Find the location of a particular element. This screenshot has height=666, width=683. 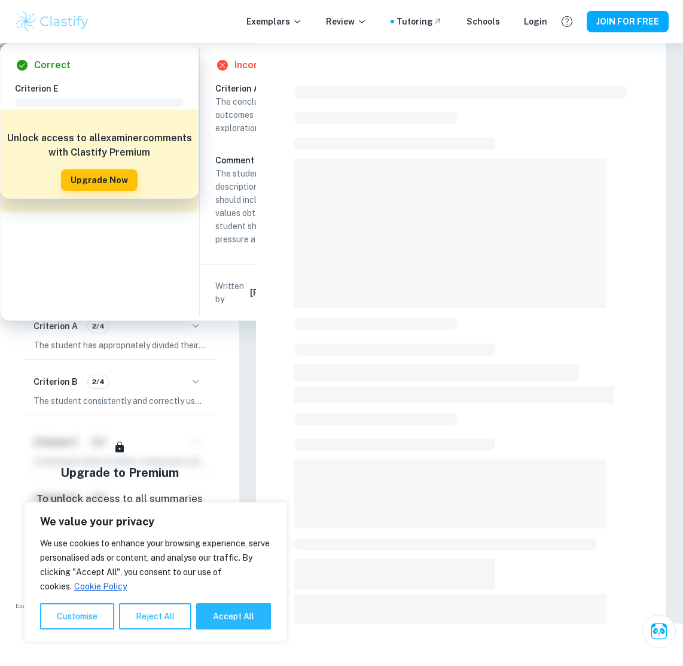

button: Ask Clai is located at coordinates (659, 631).